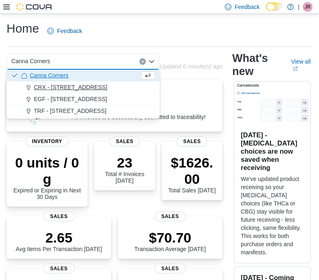 The height and width of the screenshot is (280, 319). I want to click on h2: What's new, so click(257, 65).